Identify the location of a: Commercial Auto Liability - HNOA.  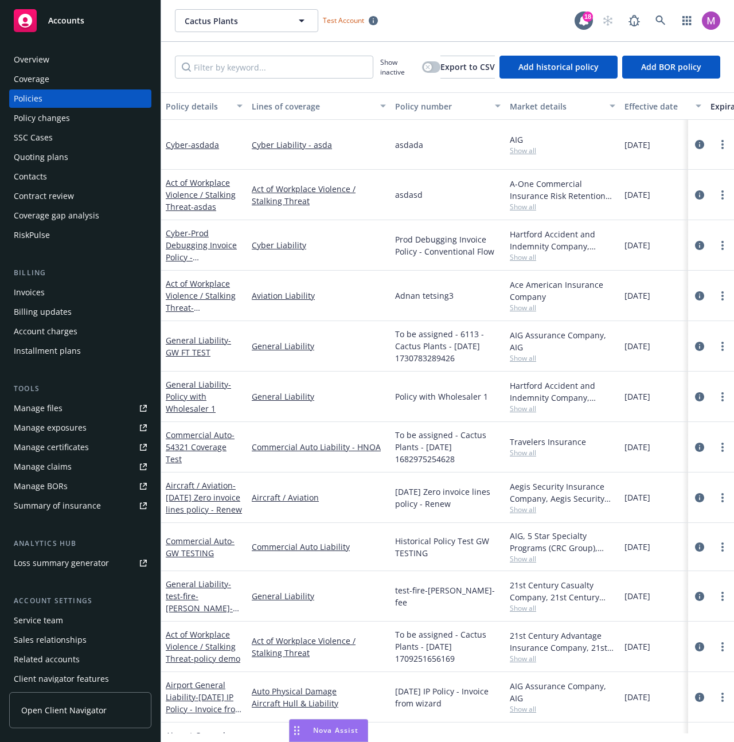
(319, 447).